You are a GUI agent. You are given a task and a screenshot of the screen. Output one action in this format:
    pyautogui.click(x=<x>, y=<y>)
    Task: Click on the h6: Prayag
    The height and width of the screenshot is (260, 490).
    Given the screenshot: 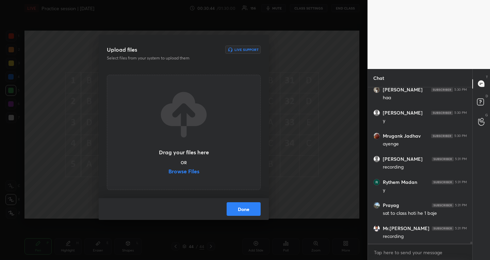 What is the action you would take?
    pyautogui.click(x=391, y=205)
    